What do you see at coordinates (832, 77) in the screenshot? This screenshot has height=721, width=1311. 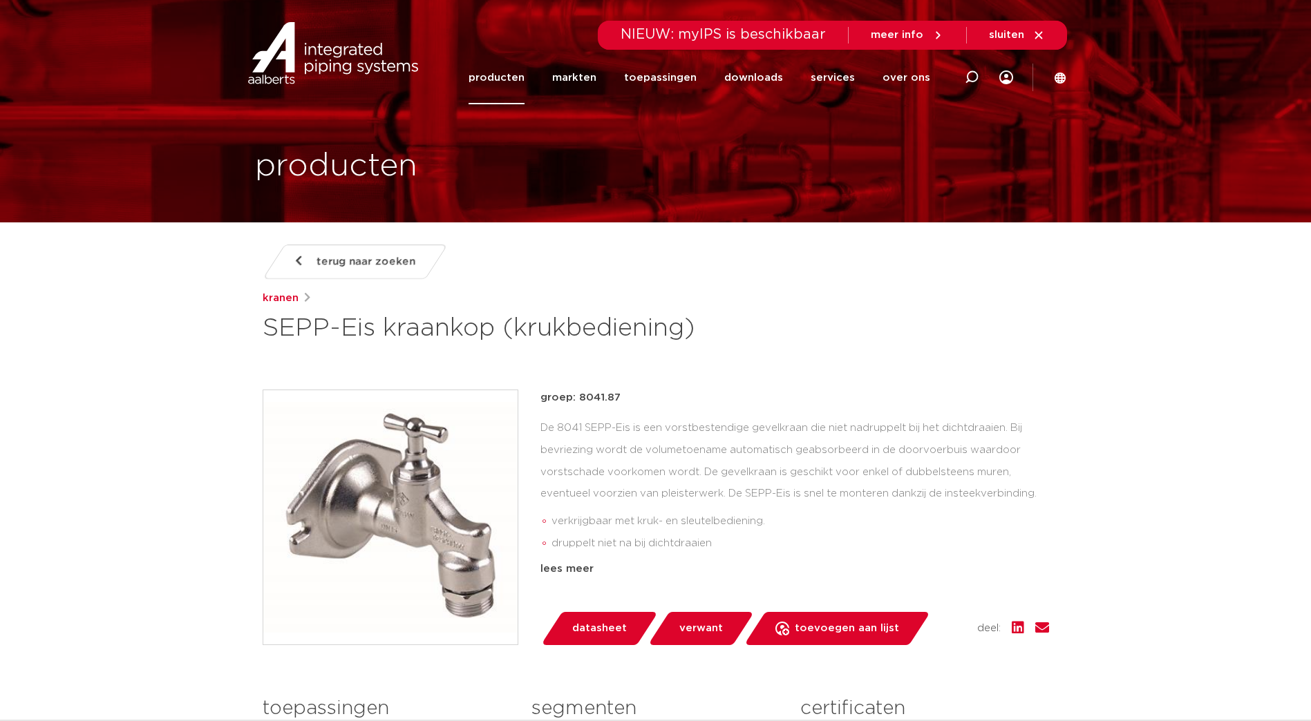 I see `a: services` at bounding box center [832, 77].